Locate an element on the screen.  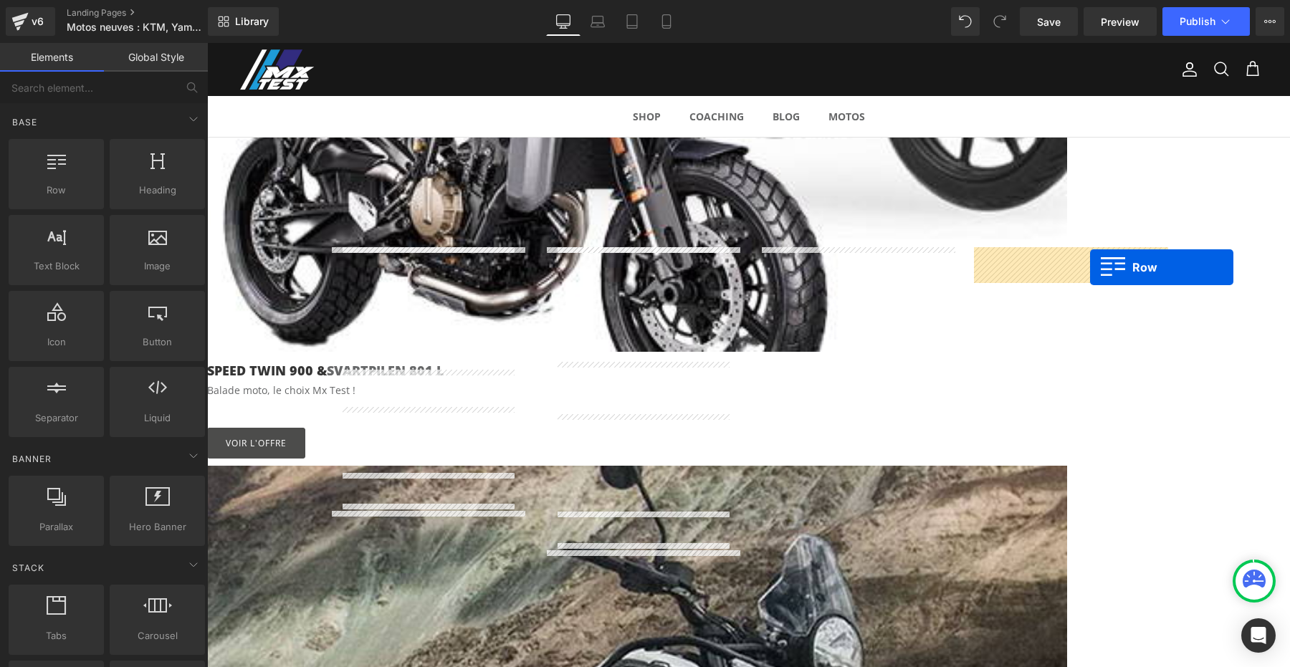
span: Icon is located at coordinates (56, 342).